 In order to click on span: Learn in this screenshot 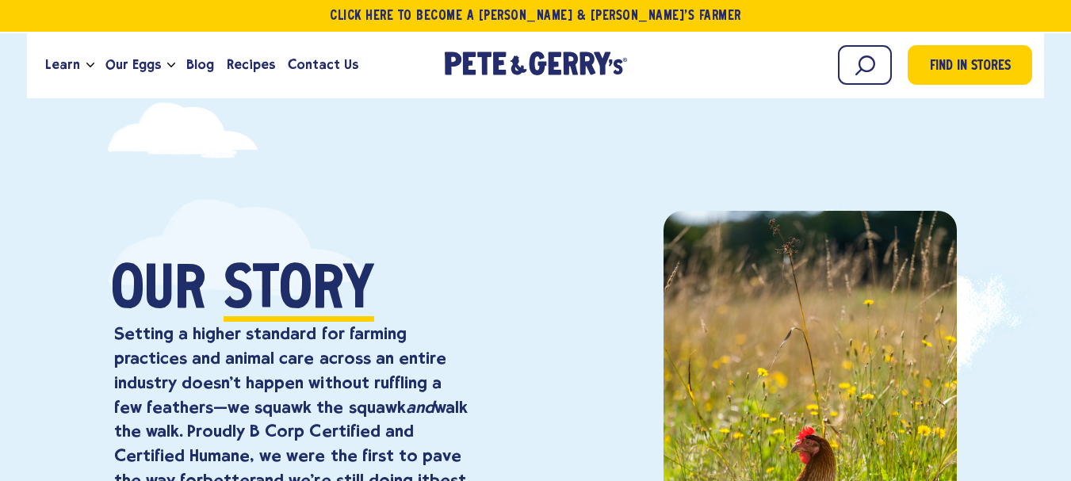, I will do `click(63, 64)`.